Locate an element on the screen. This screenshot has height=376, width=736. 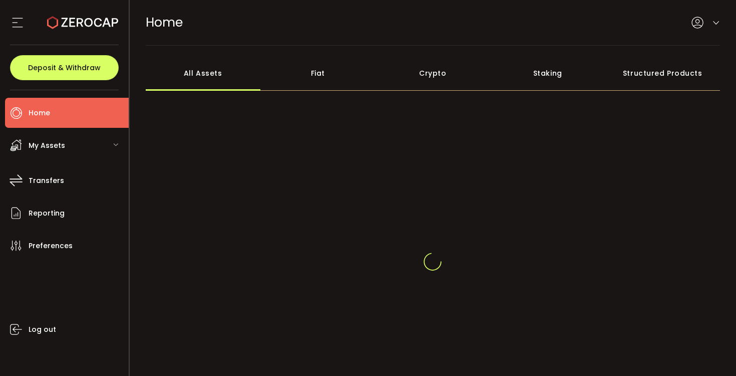
span: Deposit & Withdraw is located at coordinates (64, 68).